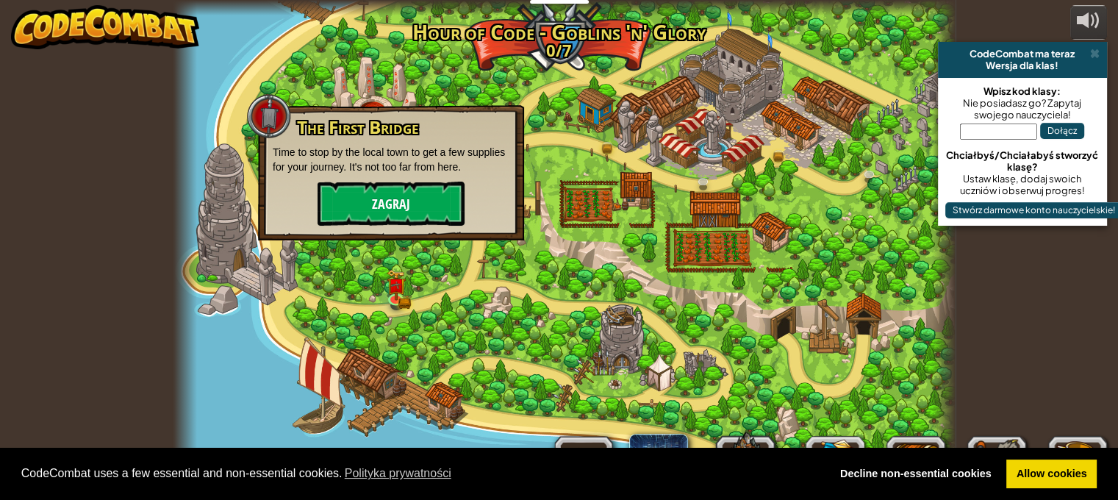  I want to click on span: CodeCombat uses a few essential and non-essential cookies., so click(420, 473).